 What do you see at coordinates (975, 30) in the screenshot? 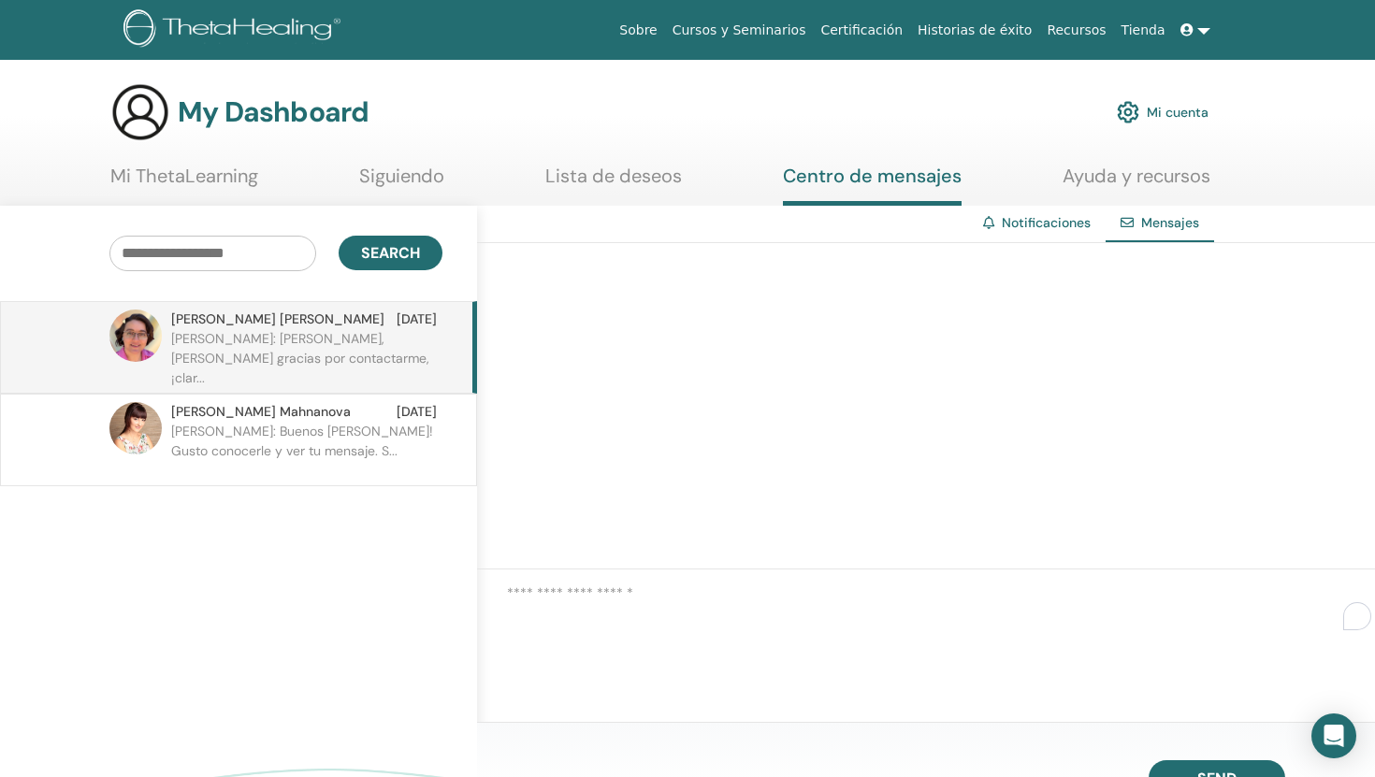
I see `a: Historias de éxito` at bounding box center [975, 30].